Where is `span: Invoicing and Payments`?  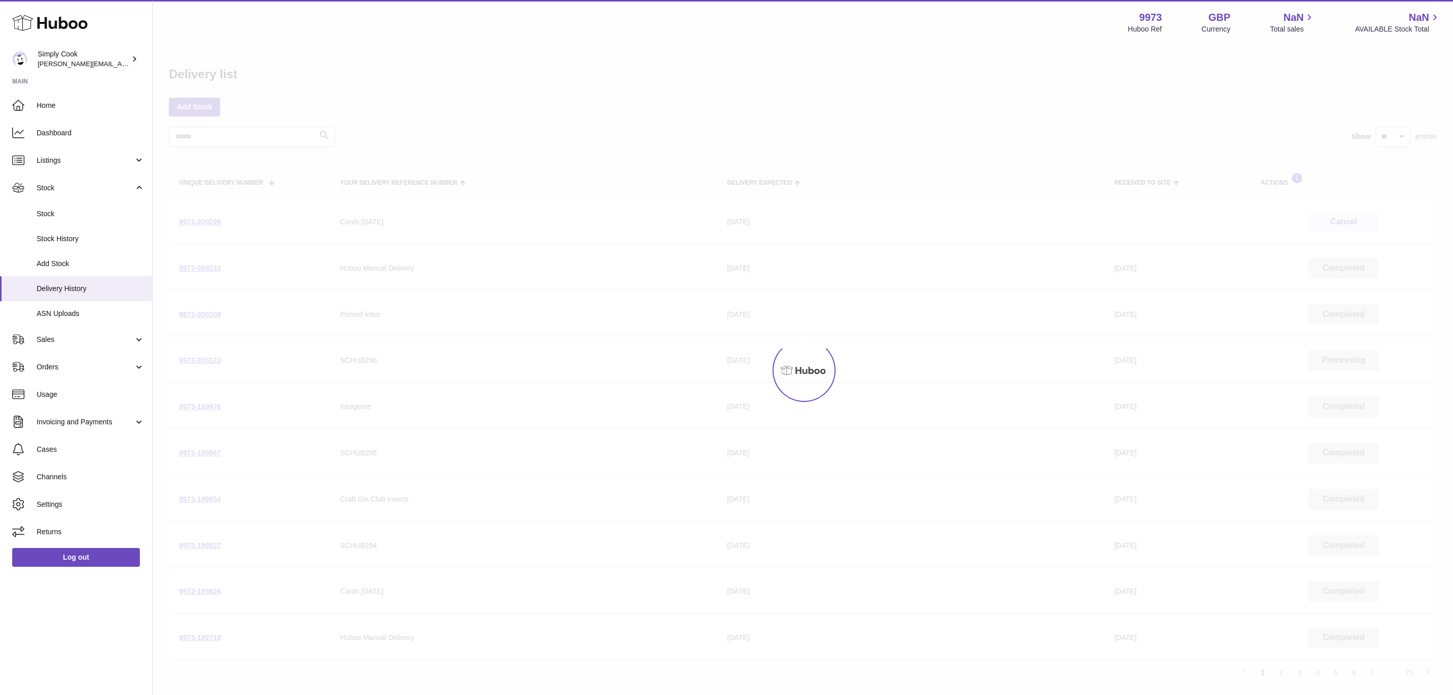 span: Invoicing and Payments is located at coordinates (85, 422).